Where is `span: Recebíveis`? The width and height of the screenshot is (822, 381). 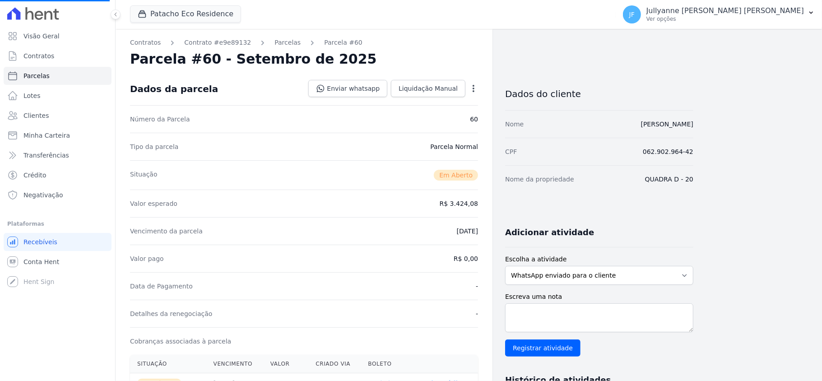
span: Recebíveis is located at coordinates (40, 242).